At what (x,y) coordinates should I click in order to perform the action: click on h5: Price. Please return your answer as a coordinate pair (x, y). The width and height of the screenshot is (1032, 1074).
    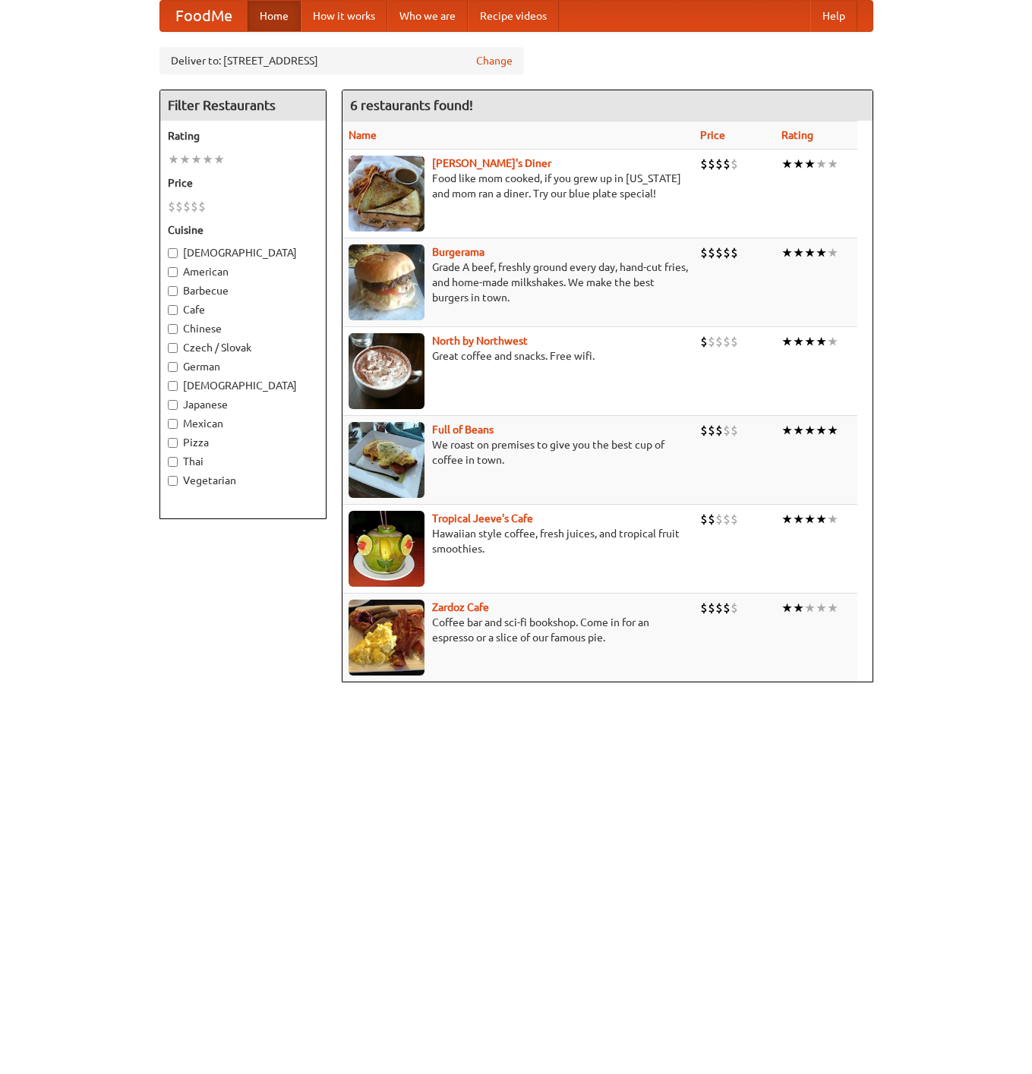
    Looking at the image, I should click on (243, 183).